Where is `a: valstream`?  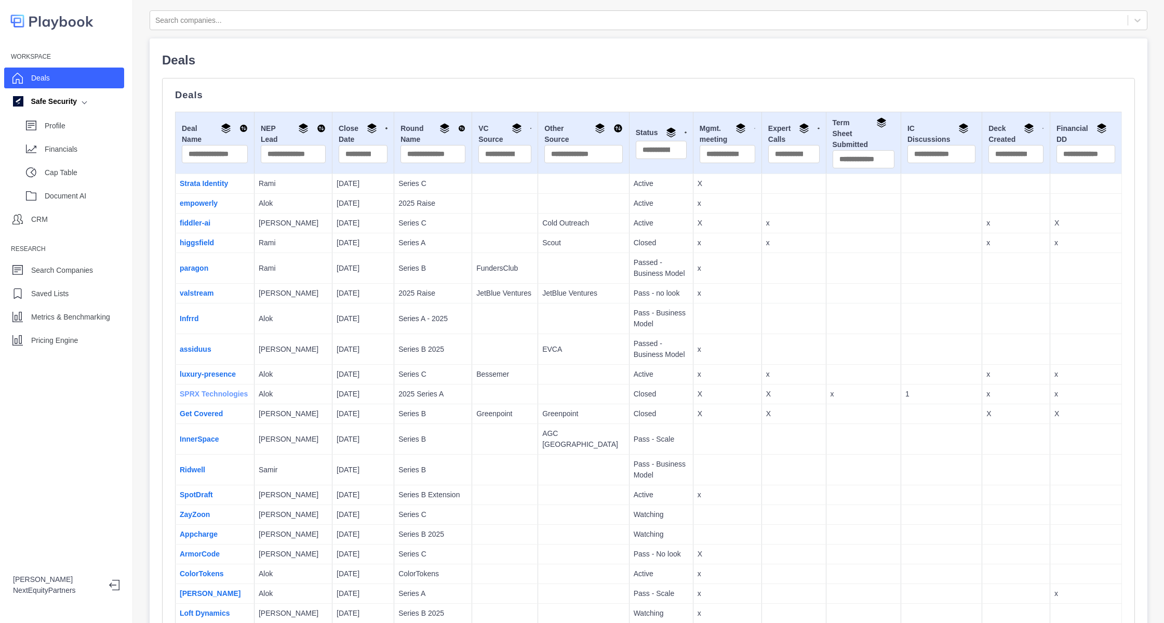
a: valstream is located at coordinates (196, 293).